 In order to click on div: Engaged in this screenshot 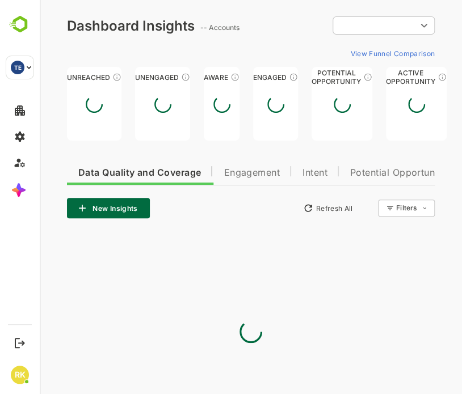, I will do `click(236, 77)`.